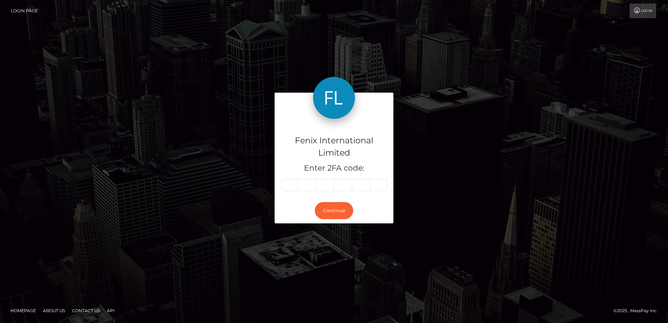  I want to click on img: Fenix International Limited, so click(334, 98).